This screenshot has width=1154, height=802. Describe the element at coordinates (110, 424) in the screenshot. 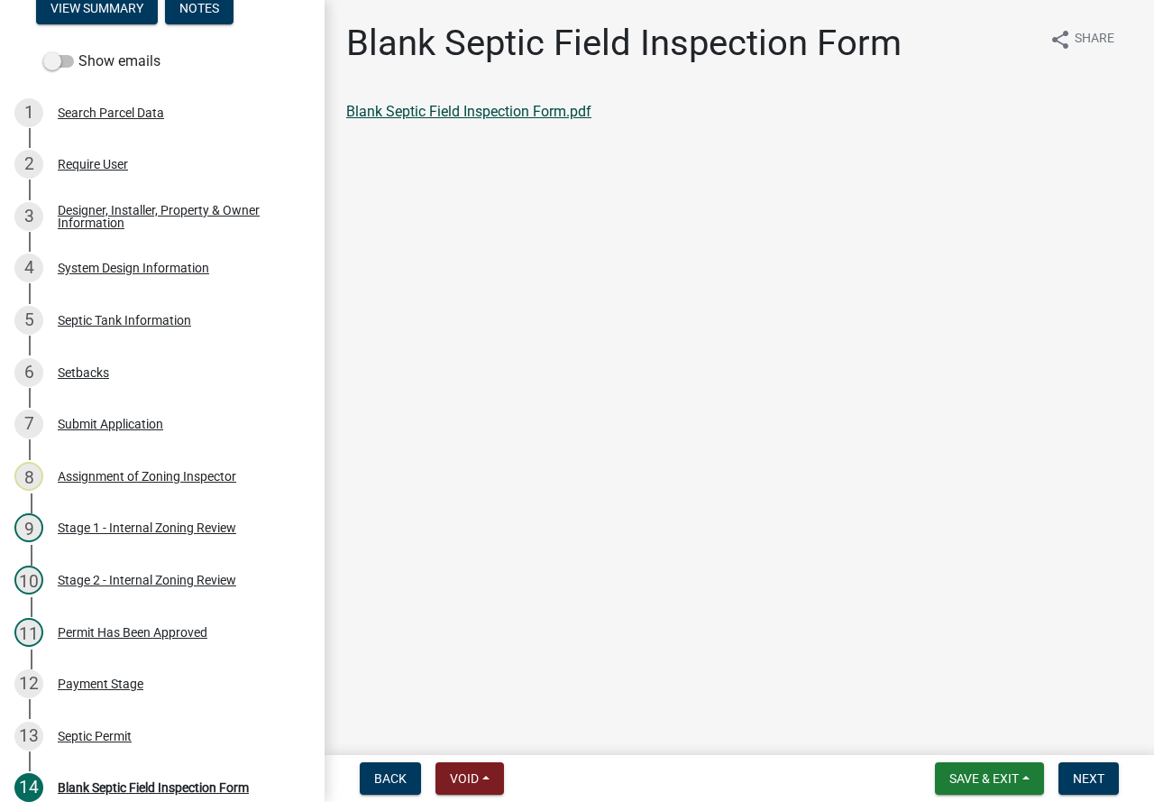

I see `div: Submit Application` at that location.